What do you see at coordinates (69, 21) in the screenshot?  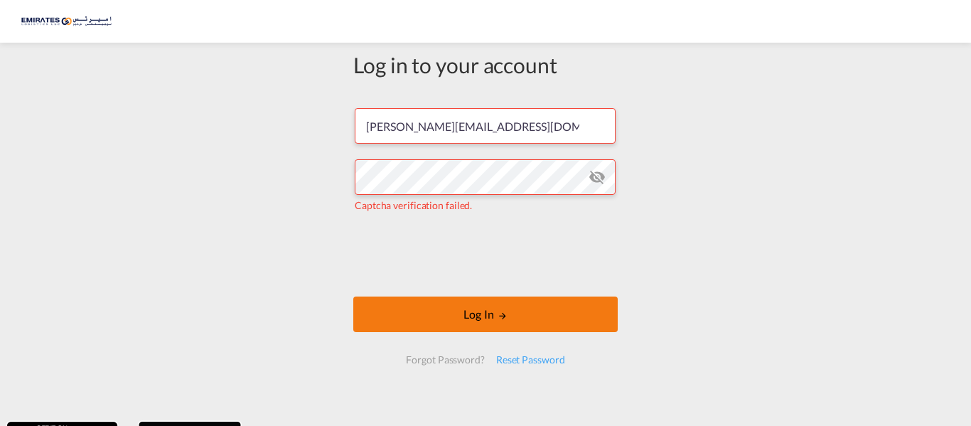 I see `img: c67187802a5a11ec94275b5db69a26e6.png` at bounding box center [69, 21].